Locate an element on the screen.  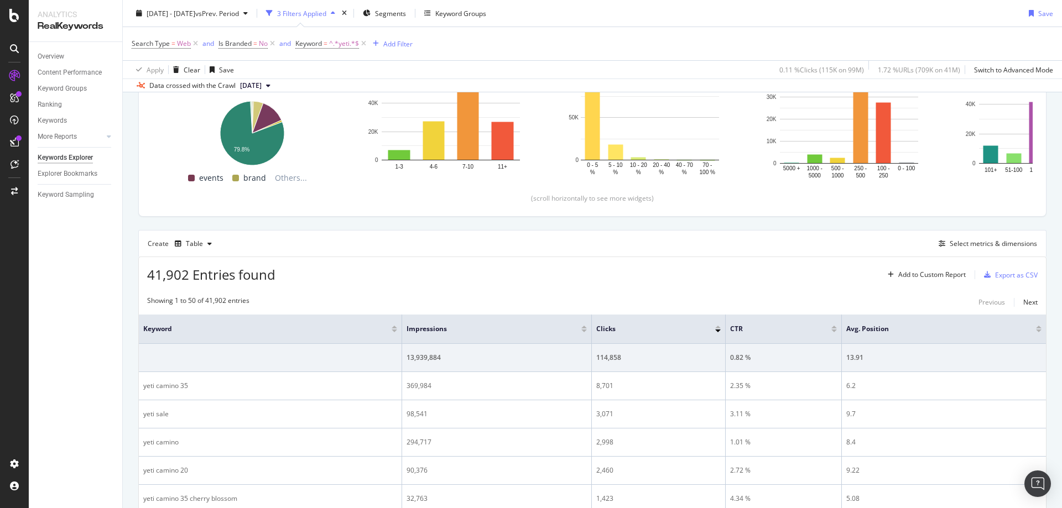
span: No is located at coordinates (263, 44).